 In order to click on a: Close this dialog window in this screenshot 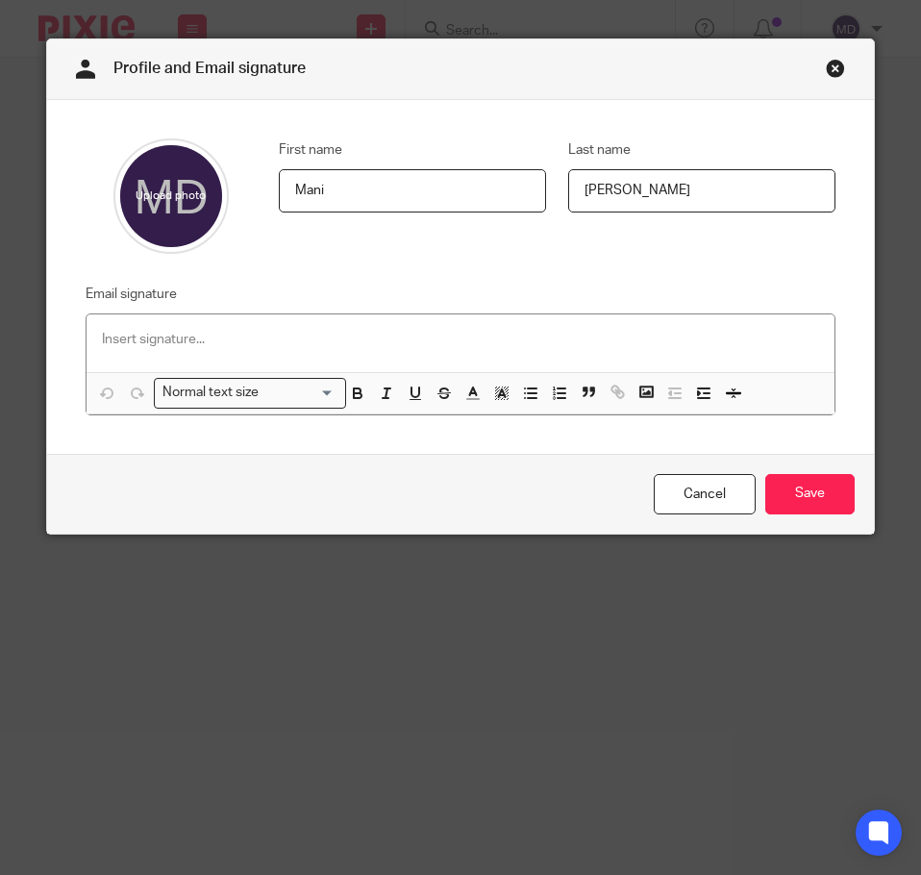, I will do `click(835, 71)`.